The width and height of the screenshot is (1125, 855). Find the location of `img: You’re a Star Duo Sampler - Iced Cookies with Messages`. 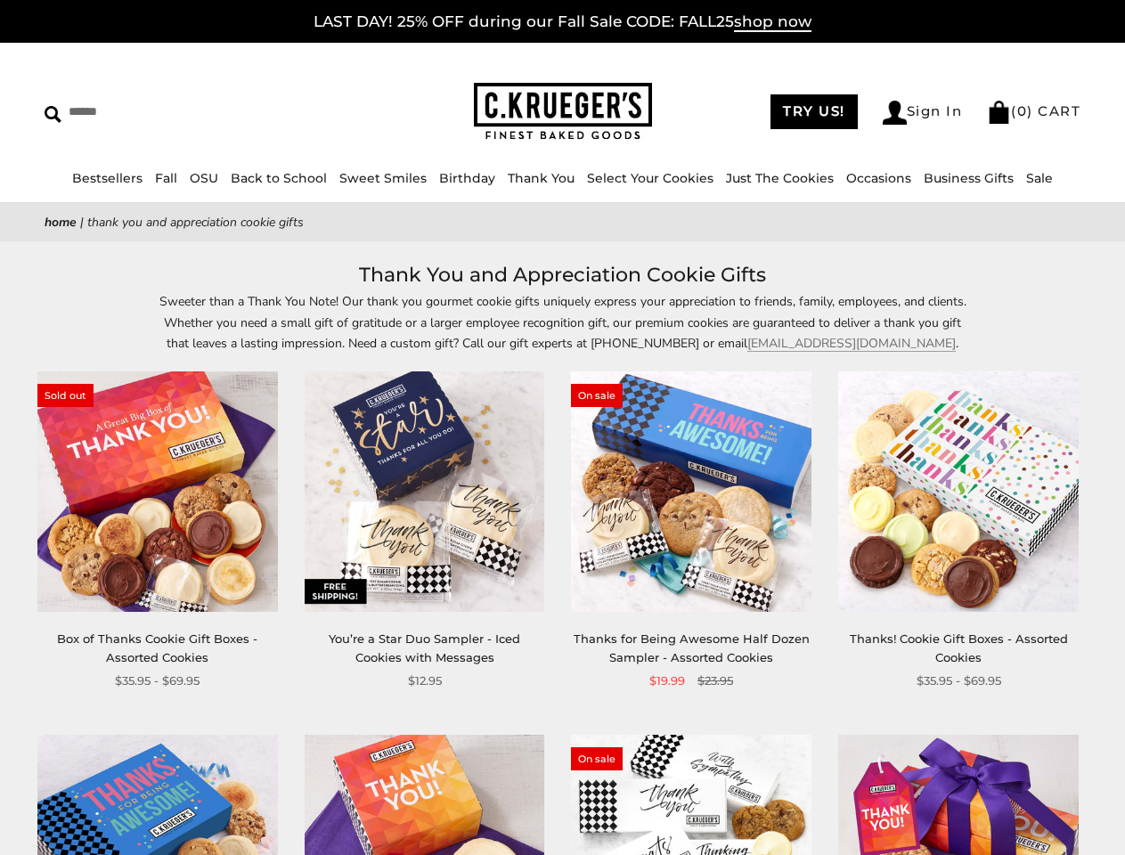

img: You’re a Star Duo Sampler - Iced Cookies with Messages is located at coordinates (425, 492).